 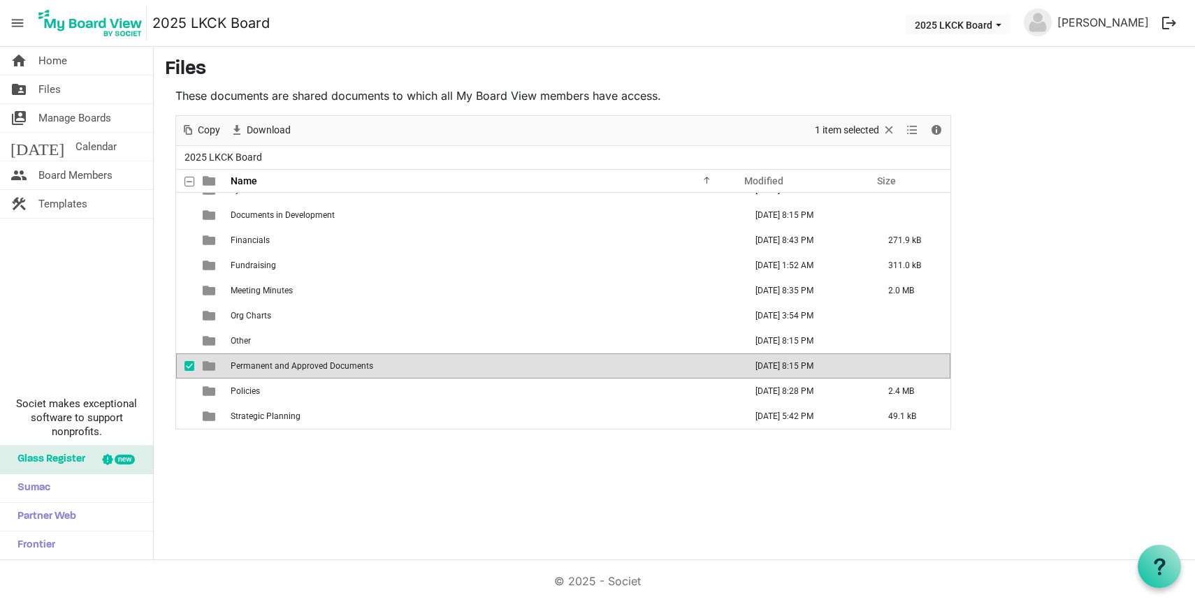 What do you see at coordinates (261, 130) in the screenshot?
I see `button: Download` at bounding box center [261, 130].